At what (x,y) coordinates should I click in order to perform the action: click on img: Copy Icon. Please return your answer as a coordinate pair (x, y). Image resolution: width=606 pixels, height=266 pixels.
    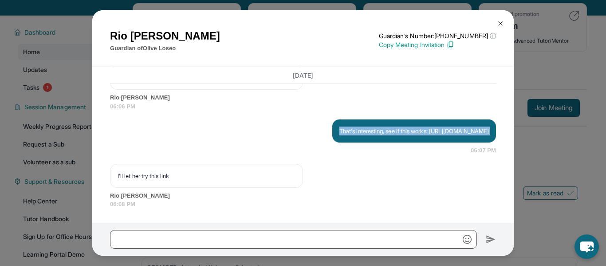
    Looking at the image, I should click on (451, 45).